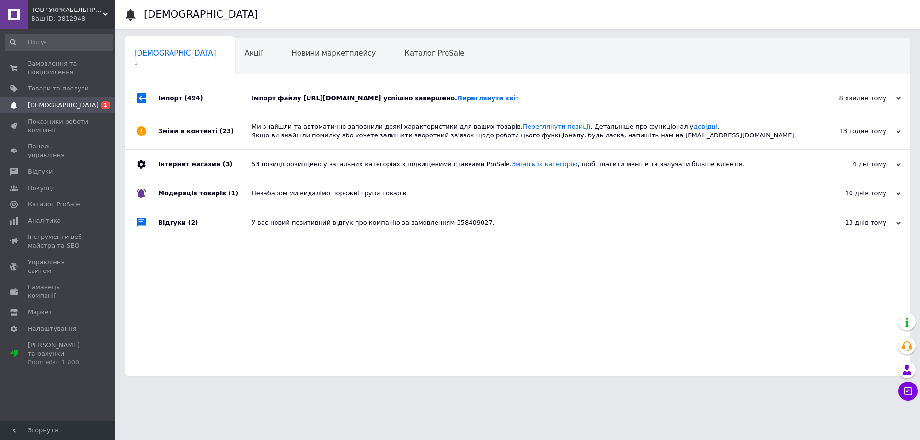 Image resolution: width=920 pixels, height=440 pixels. I want to click on div: Ми знайшли та автоматично заповнили деякі характеристики для ваших товарів. . Детальніше про функ..., so click(528, 131).